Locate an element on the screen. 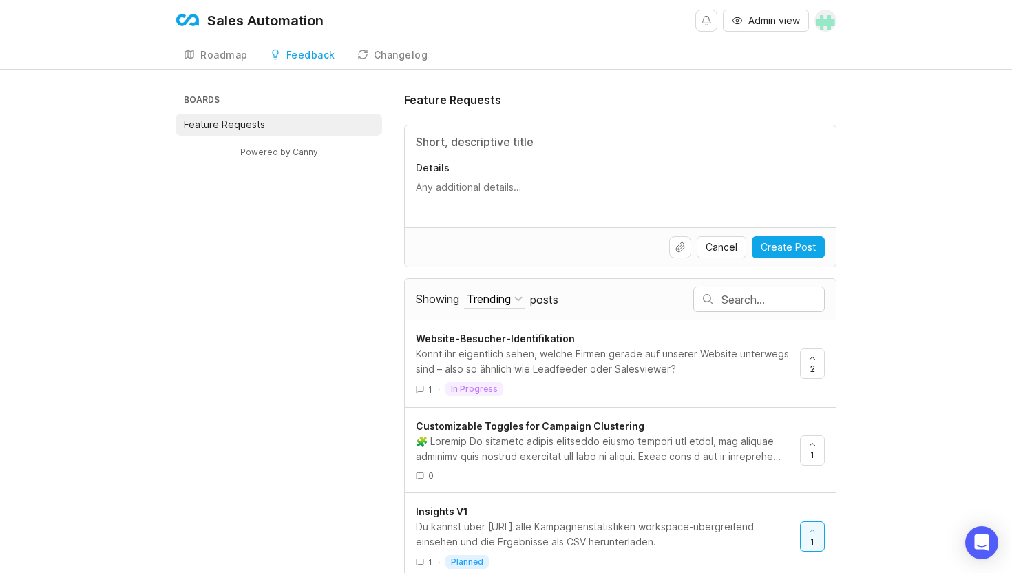  button: Otto Lang is located at coordinates (826, 21).